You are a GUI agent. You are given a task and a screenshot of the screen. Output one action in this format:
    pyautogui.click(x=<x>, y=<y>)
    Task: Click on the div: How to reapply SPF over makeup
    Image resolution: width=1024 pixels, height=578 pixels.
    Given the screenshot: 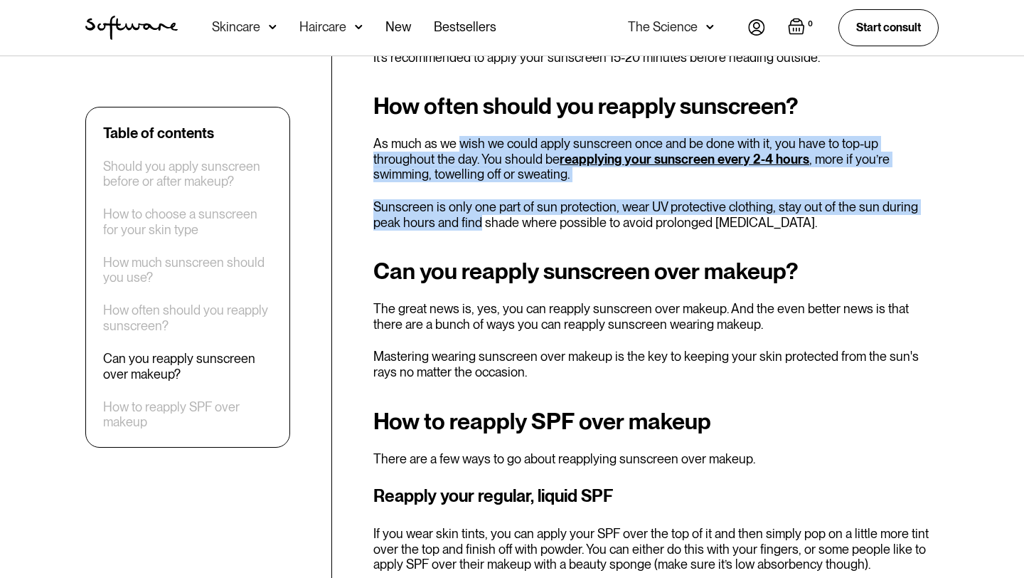 What is the action you would take?
    pyautogui.click(x=188, y=414)
    